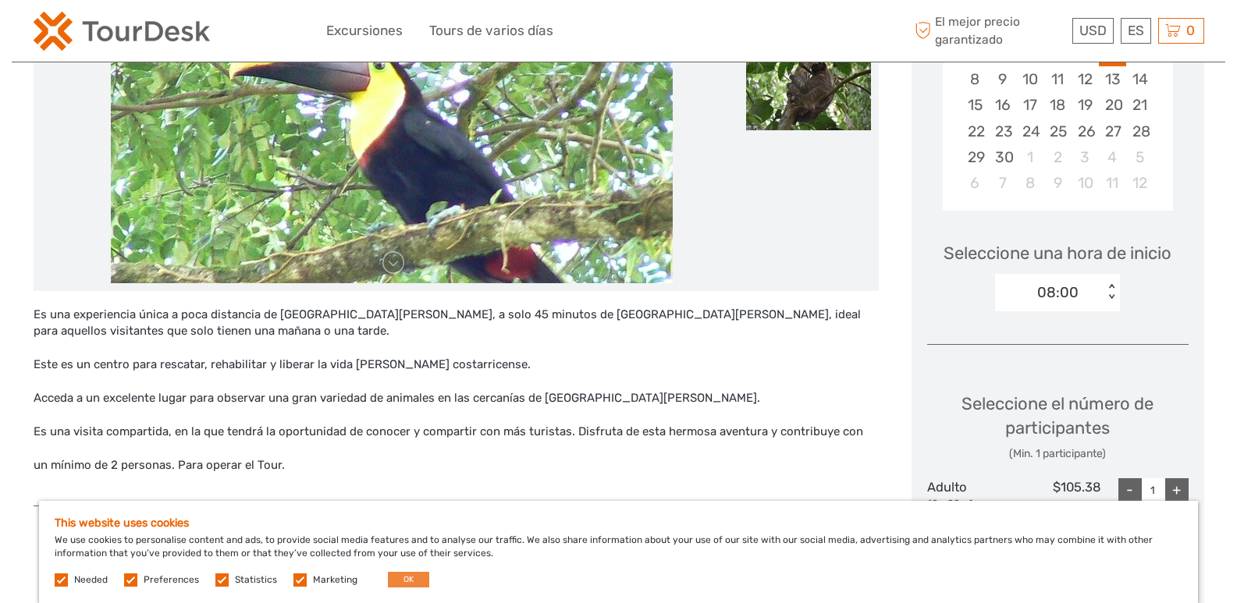  Describe the element at coordinates (1140, 79) in the screenshot. I see `div: Choose domingo, 14 de septiembre de 2025` at that location.